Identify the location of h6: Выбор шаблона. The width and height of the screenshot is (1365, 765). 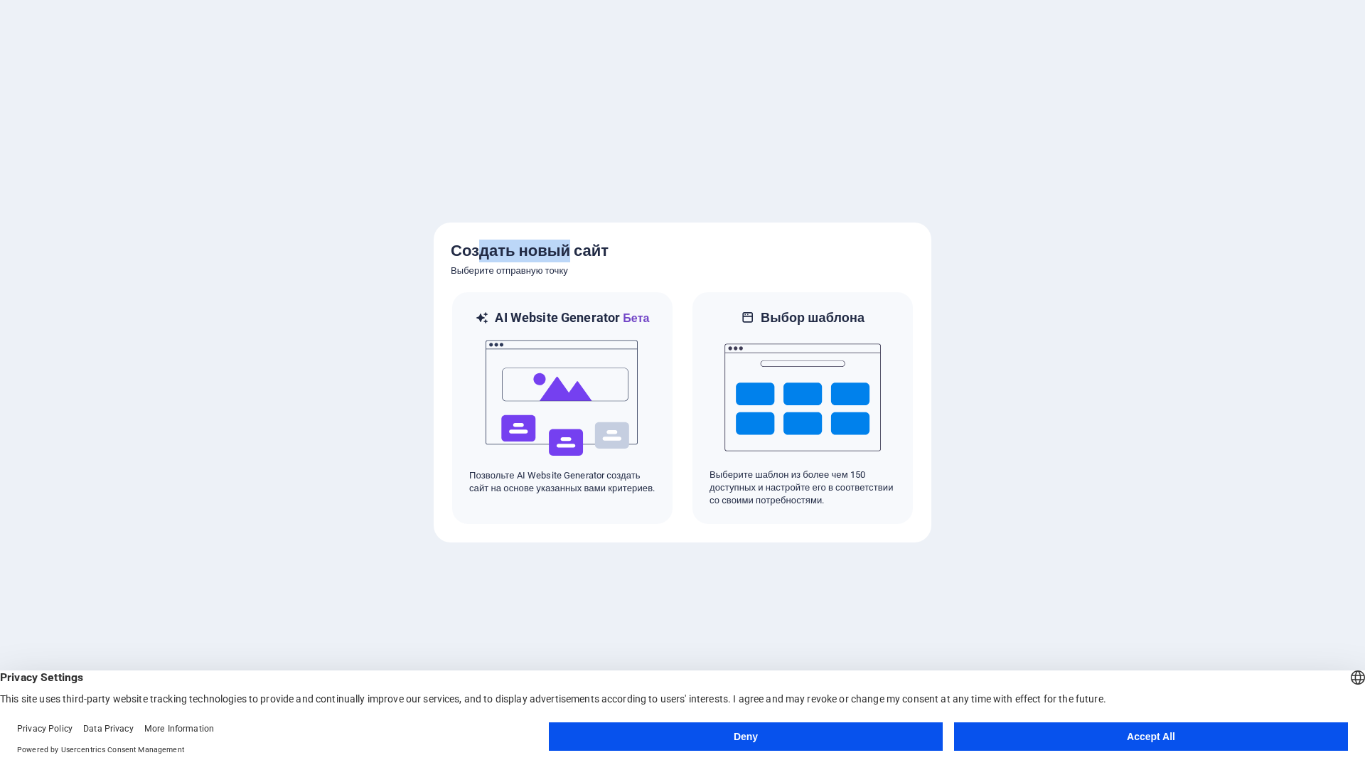
(812, 318).